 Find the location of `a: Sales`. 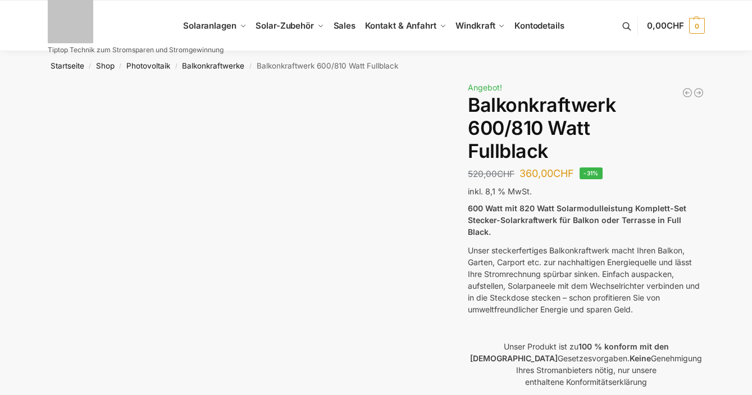

a: Sales is located at coordinates (344, 26).